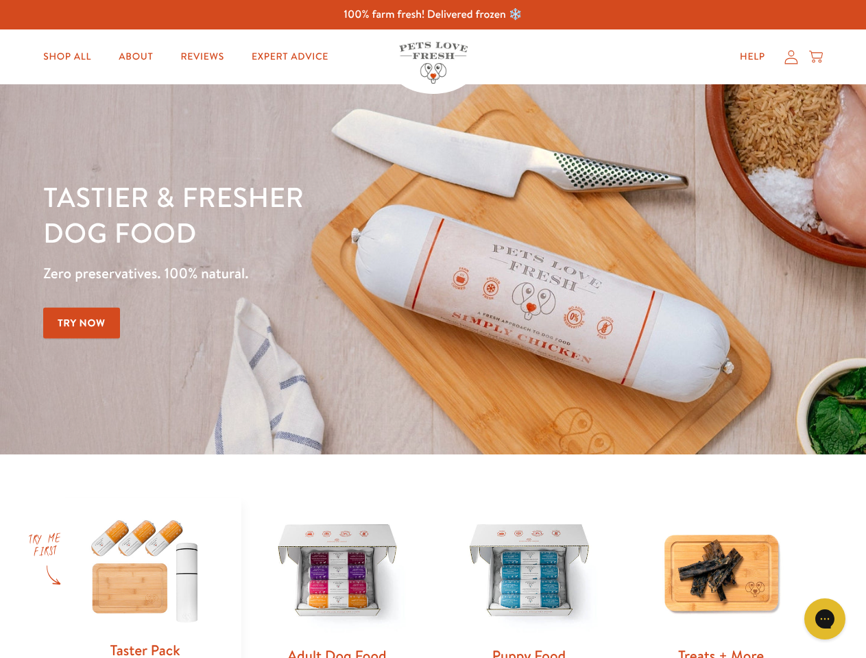 Image resolution: width=866 pixels, height=658 pixels. I want to click on a: Try Now, so click(82, 323).